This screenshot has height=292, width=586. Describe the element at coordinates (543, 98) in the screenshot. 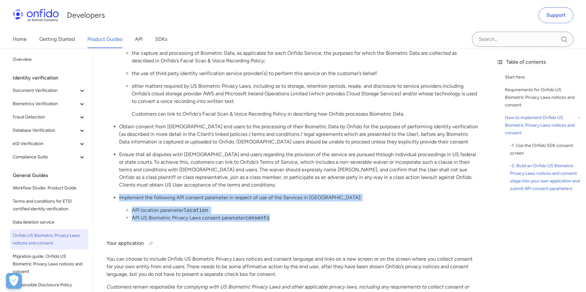

I see `div: Requirements for Onfido US Biometric Privacy Laws notices and consent` at that location.